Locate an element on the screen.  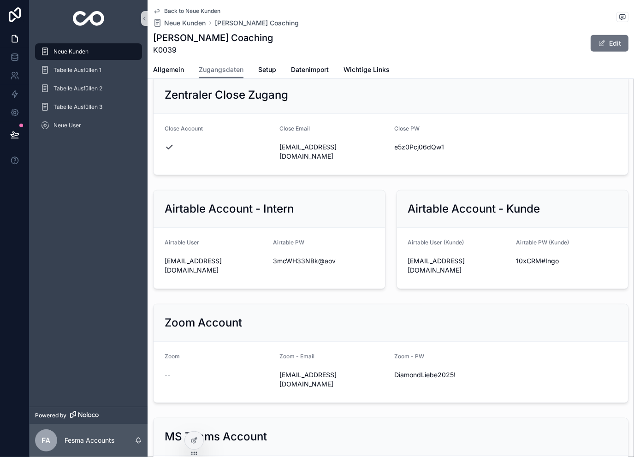
span: Zoom - Email is located at coordinates (297, 356).